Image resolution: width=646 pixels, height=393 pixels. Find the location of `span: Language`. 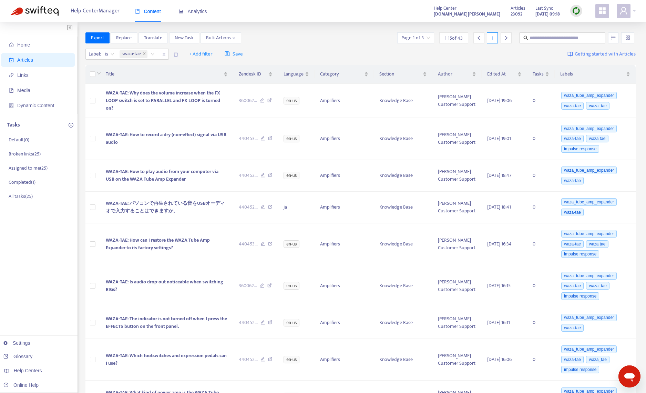

span: Language is located at coordinates (294, 74).